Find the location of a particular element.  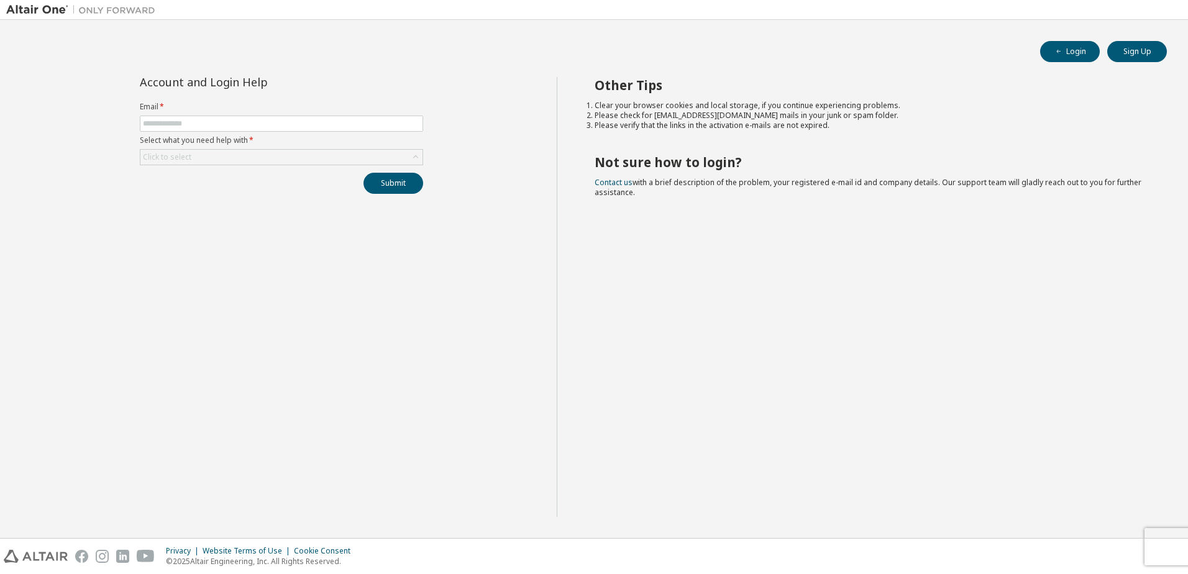

span: with a brief description of the problem, your registered e-mail id and company details. Our suppo... is located at coordinates (868, 187).